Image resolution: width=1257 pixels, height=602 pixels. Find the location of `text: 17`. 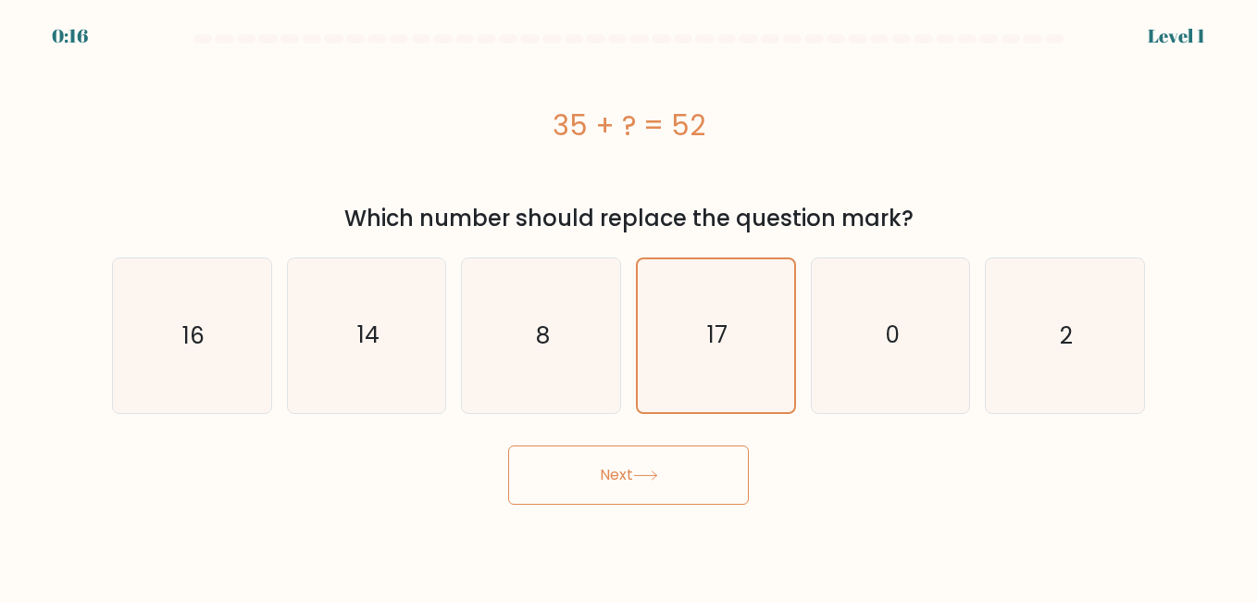

text: 17 is located at coordinates (718, 335).